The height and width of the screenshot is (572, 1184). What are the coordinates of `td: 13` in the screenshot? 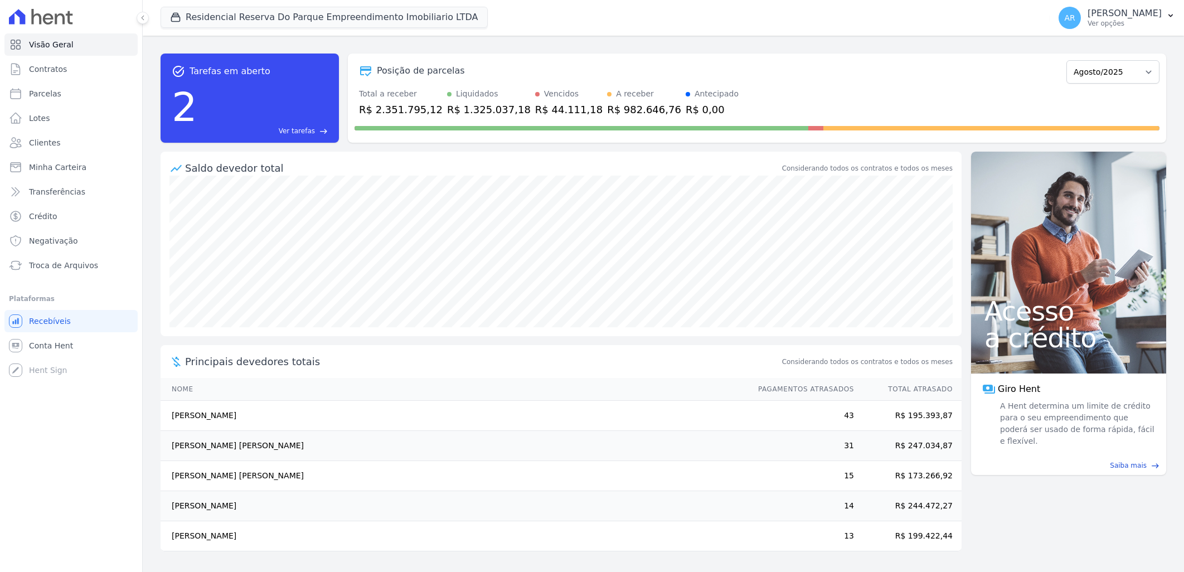 It's located at (801, 536).